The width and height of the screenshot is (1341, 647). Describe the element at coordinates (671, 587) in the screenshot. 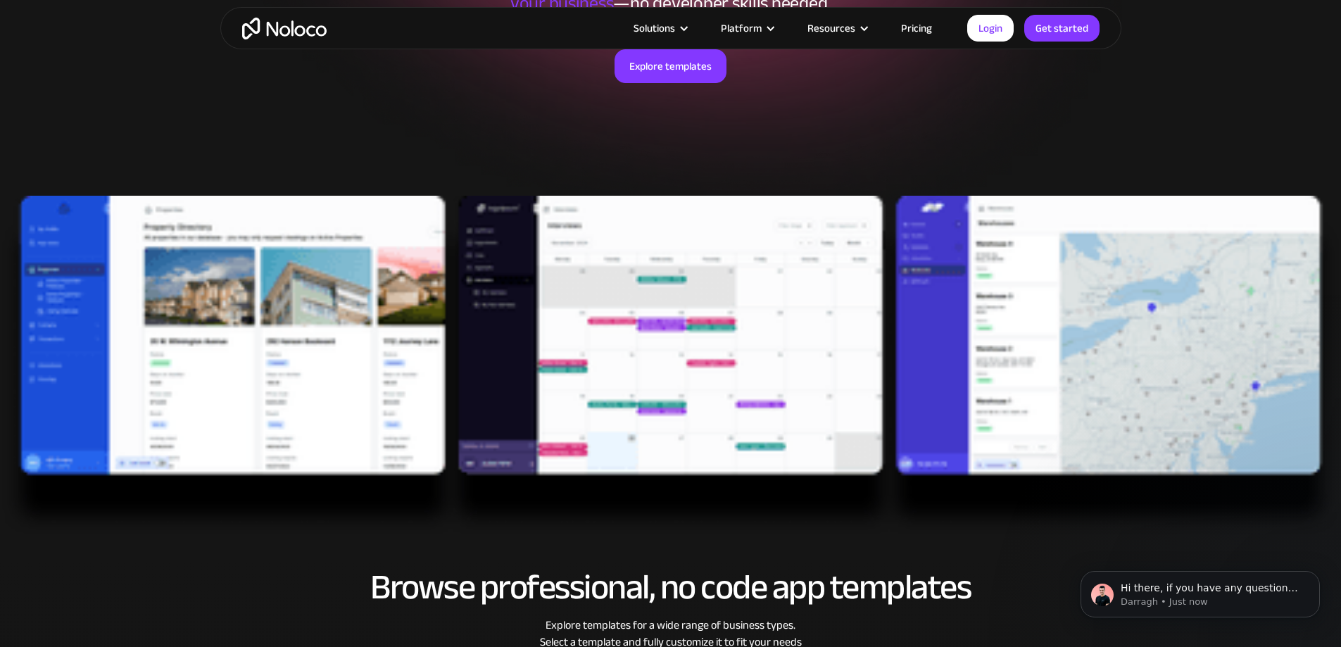

I see `h2: Browse professional, no code app templates` at that location.